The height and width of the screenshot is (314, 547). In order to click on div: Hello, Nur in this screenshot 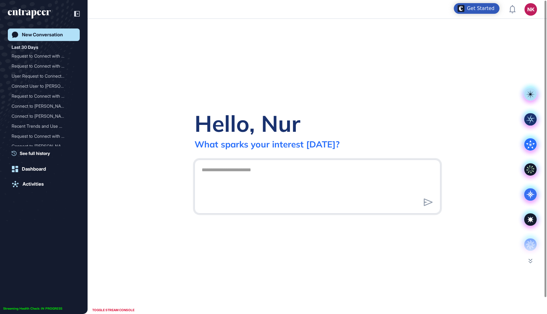, I will do `click(247, 123)`.